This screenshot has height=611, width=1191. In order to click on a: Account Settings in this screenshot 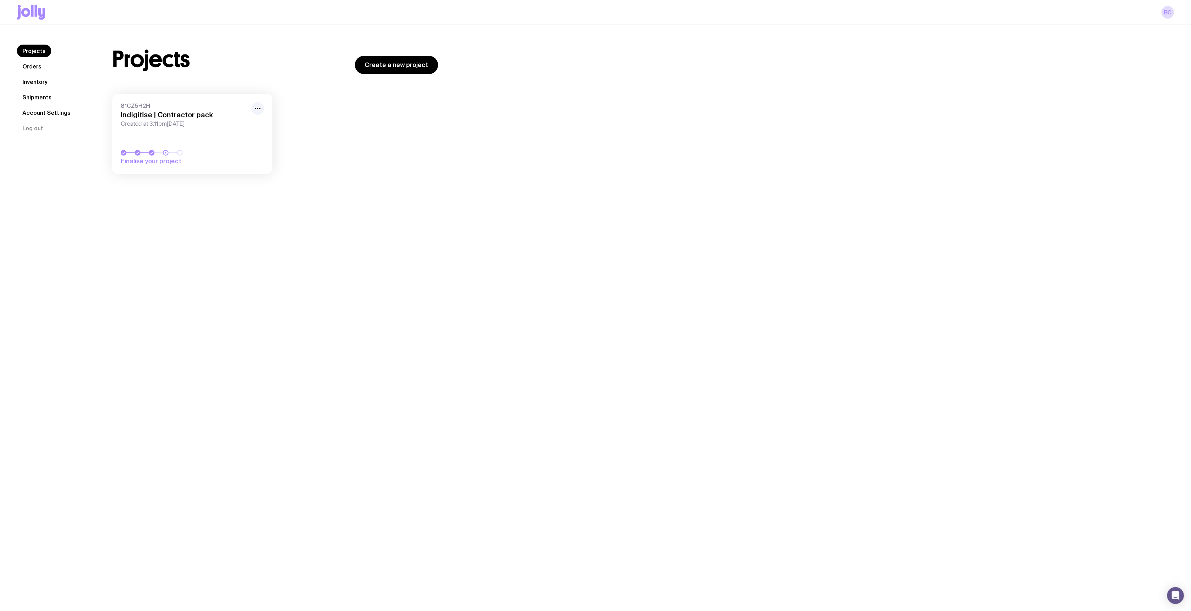, I will do `click(46, 113)`.